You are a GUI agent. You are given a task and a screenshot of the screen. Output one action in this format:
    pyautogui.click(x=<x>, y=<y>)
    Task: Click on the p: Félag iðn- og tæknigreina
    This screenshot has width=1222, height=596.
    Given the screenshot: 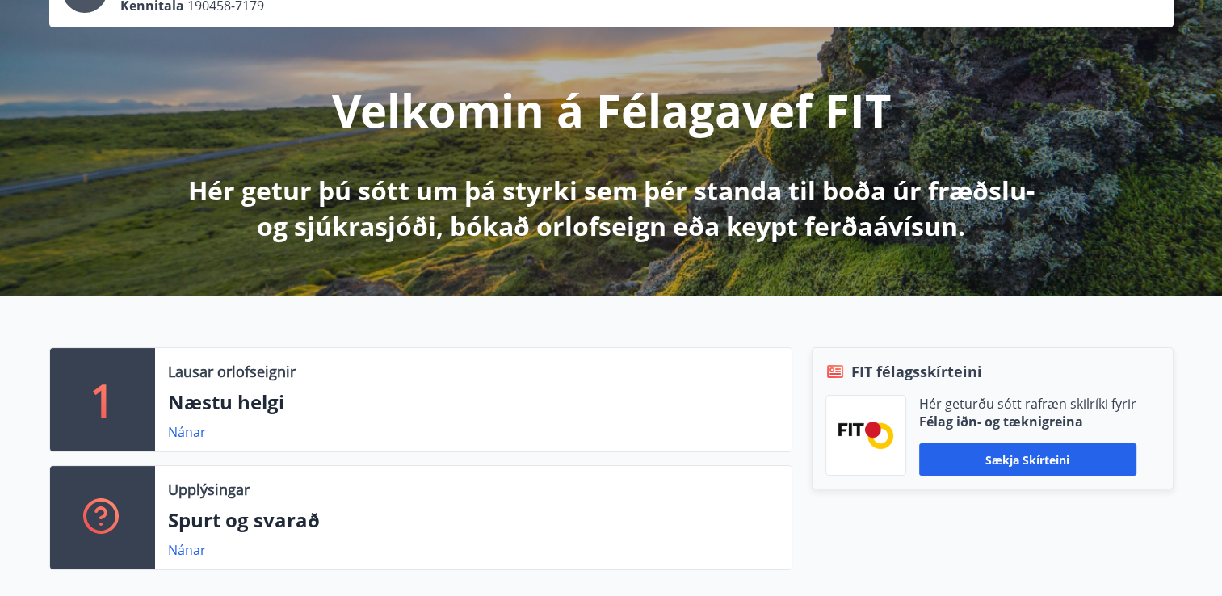 What is the action you would take?
    pyautogui.click(x=1027, y=422)
    